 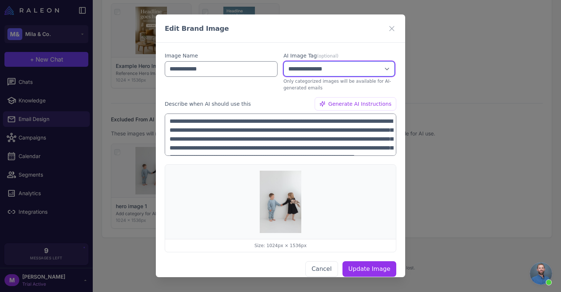 I want to click on button: Update Image, so click(x=369, y=269).